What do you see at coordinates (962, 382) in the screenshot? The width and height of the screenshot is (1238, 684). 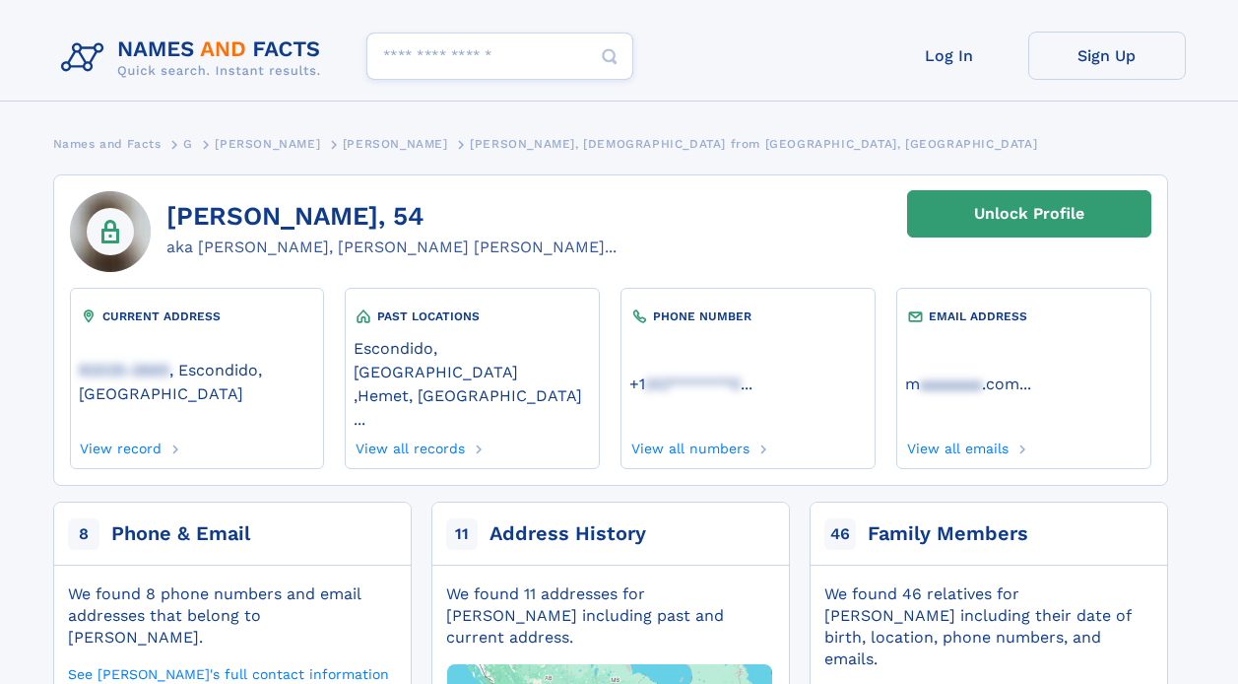 I see `a: maaaaaaa.com` at bounding box center [962, 382].